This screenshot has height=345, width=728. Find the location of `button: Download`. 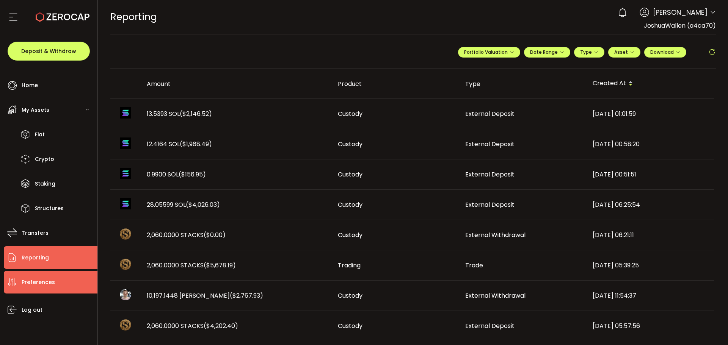

button: Download is located at coordinates (665, 52).